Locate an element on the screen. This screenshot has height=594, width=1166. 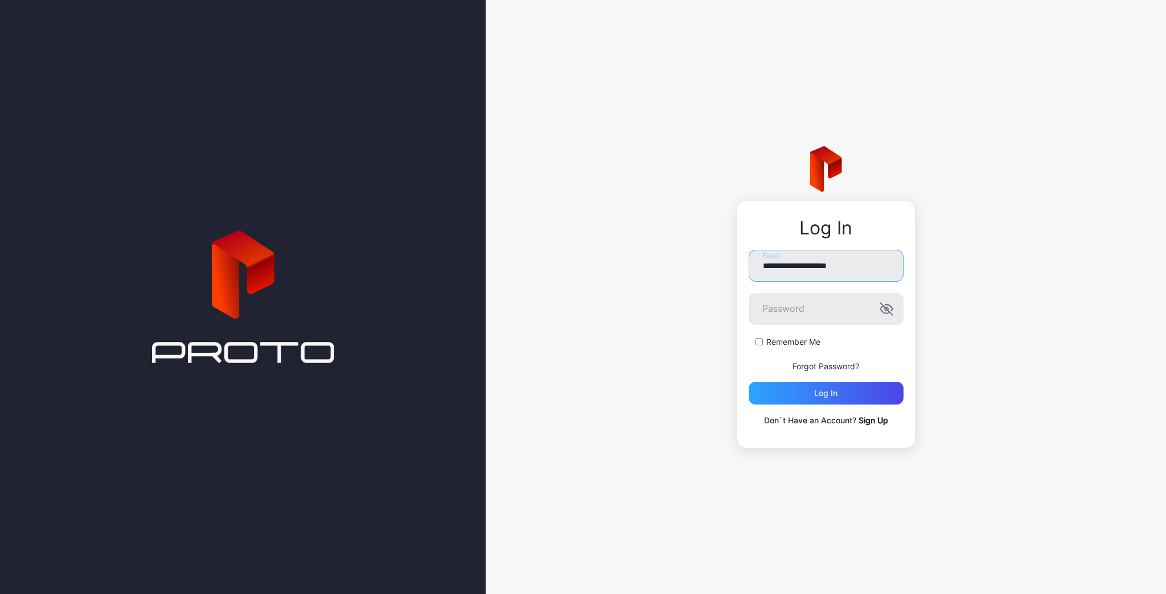
div: Log In is located at coordinates (826, 228).